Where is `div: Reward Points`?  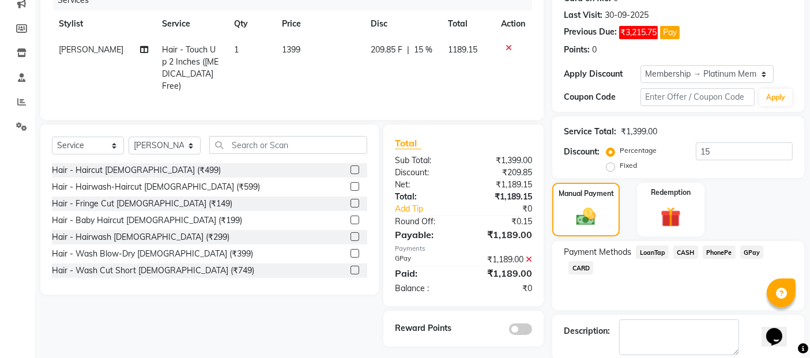 div: Reward Points is located at coordinates (425, 329).